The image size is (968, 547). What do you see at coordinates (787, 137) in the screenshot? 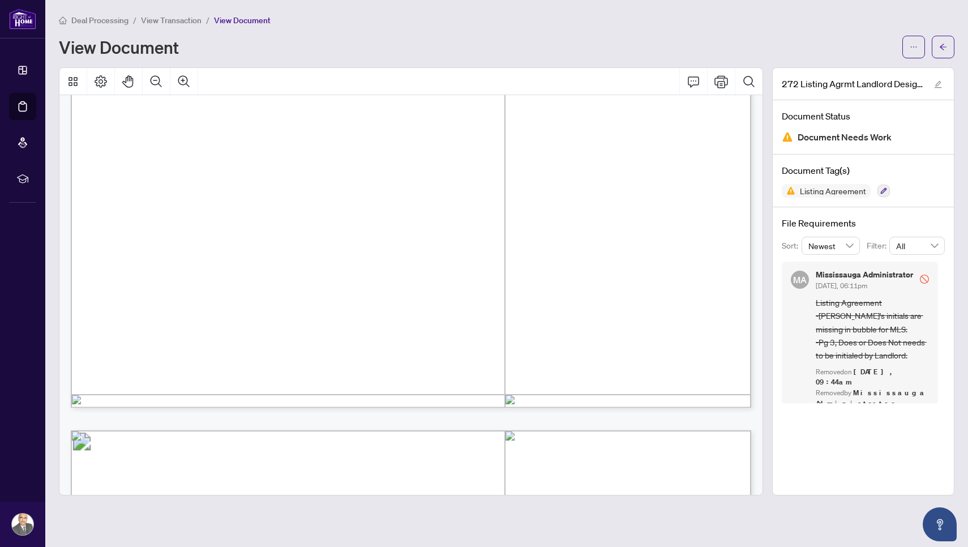
I see `img: Document Status` at bounding box center [787, 137].